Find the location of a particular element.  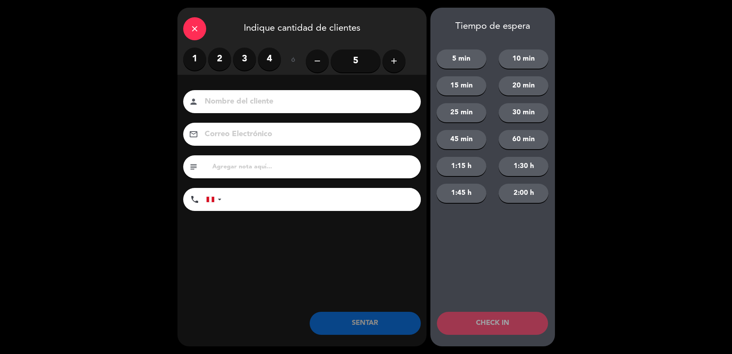

button: add is located at coordinates (394, 61).